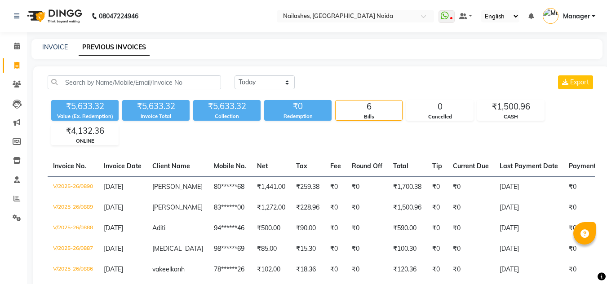  I want to click on div: 6, so click(369, 107).